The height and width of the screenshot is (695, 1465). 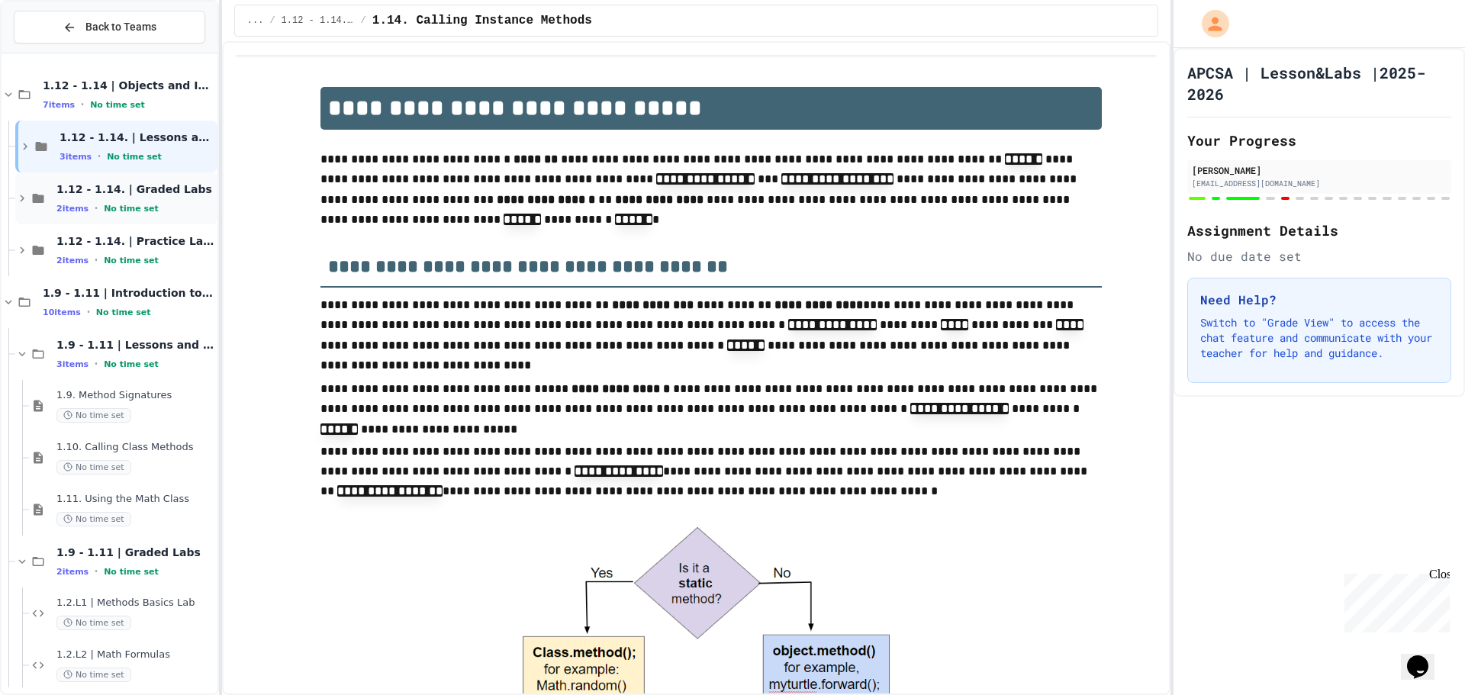 What do you see at coordinates (135, 345) in the screenshot?
I see `span: 1.9 - 1.11 | Lessons and Notes` at bounding box center [135, 345].